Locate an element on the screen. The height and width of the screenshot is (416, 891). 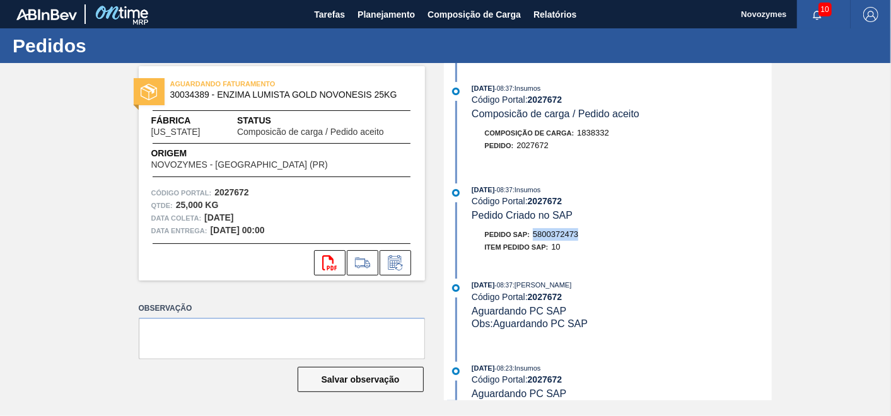
img: TNhmsLtSVTkK8tSr43FrP2fwEKptu5GPRR3wAAAABJRU5ErkJggg== is located at coordinates (47, 15).